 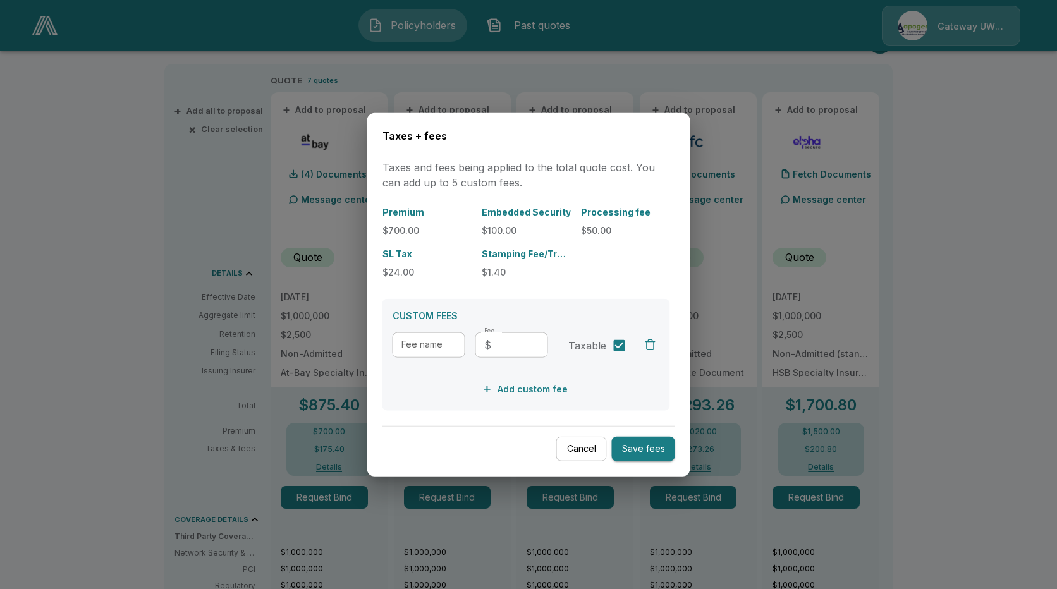 I want to click on p: CUSTOM FEES, so click(x=526, y=315).